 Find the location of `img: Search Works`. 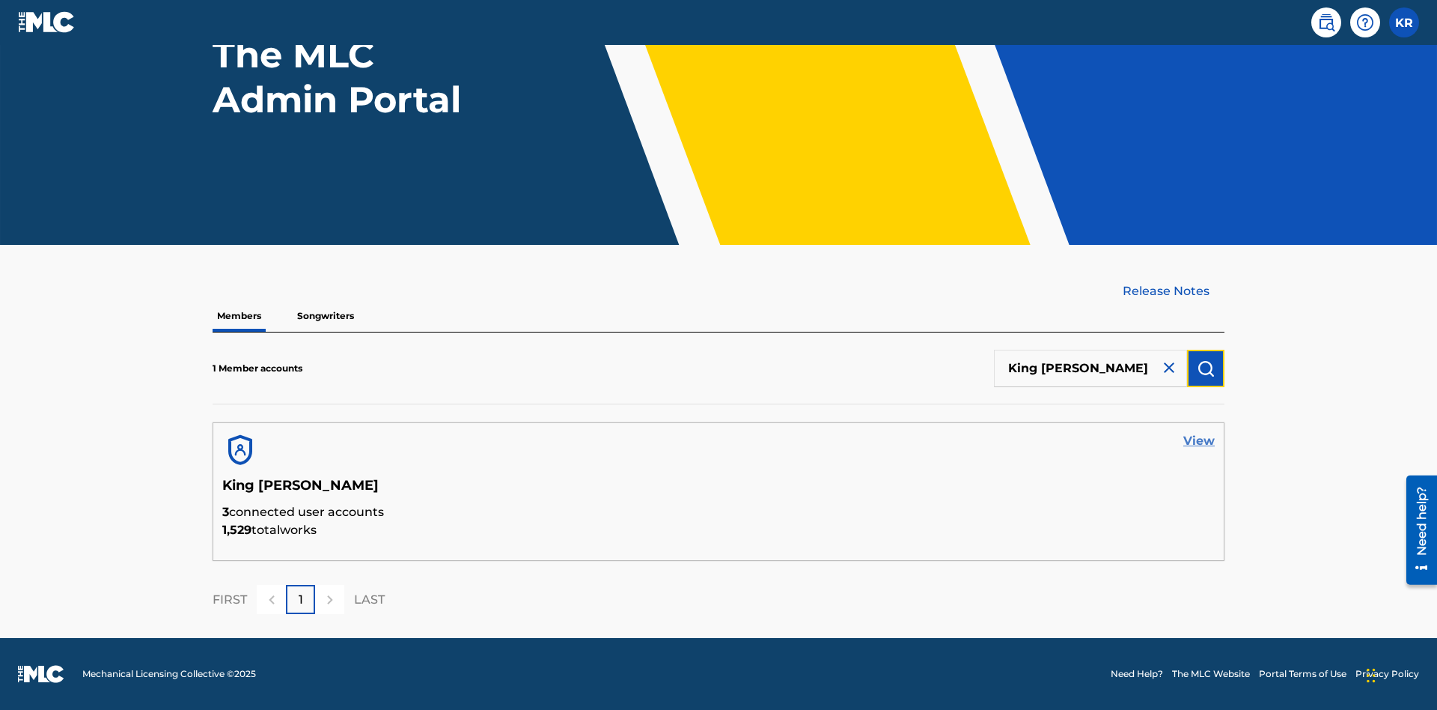

img: Search Works is located at coordinates (1206, 368).